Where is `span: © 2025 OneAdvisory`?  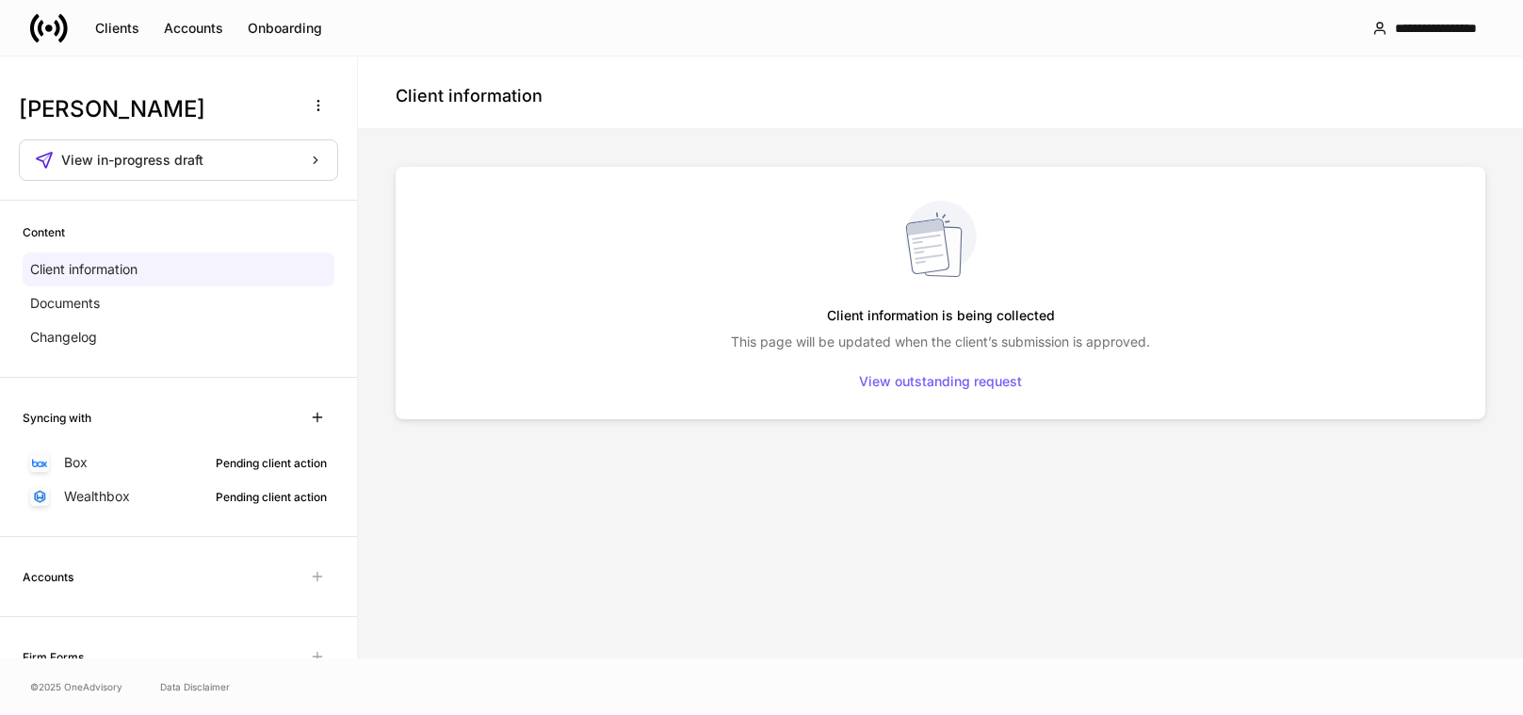
span: © 2025 OneAdvisory is located at coordinates (76, 687).